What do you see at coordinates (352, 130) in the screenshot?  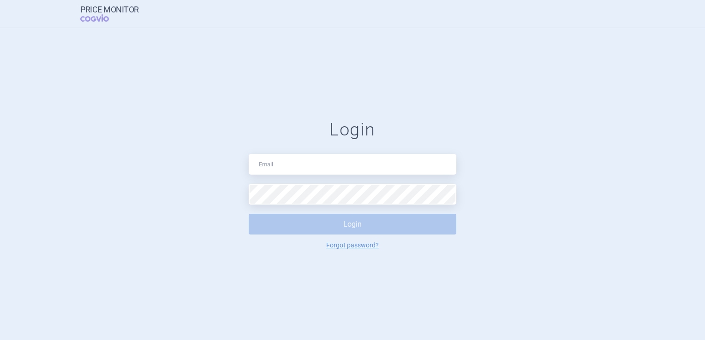 I see `h1: Login` at bounding box center [352, 130].